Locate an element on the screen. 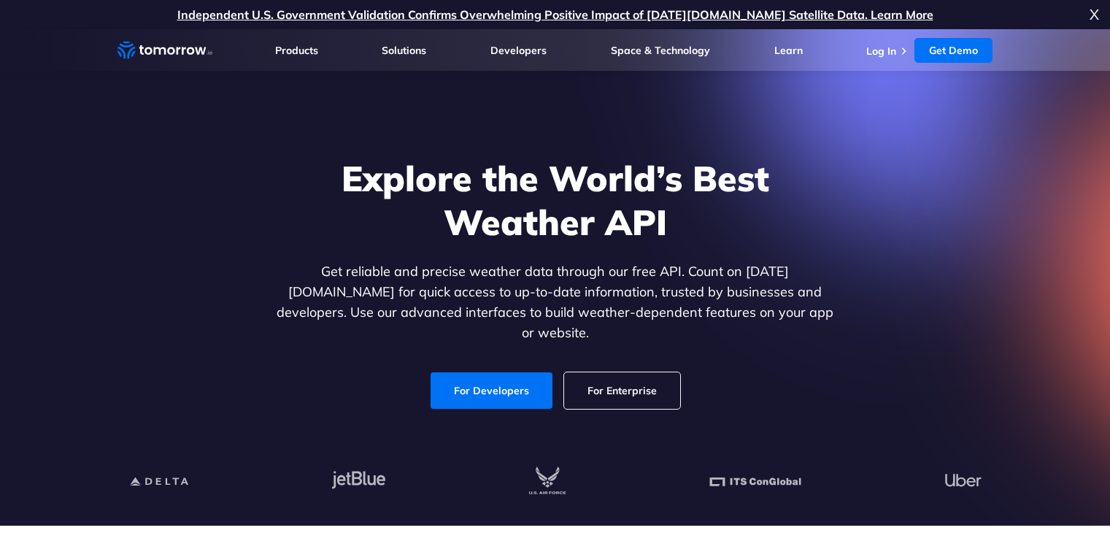 The height and width of the screenshot is (533, 1110). a: Log In is located at coordinates (881, 51).